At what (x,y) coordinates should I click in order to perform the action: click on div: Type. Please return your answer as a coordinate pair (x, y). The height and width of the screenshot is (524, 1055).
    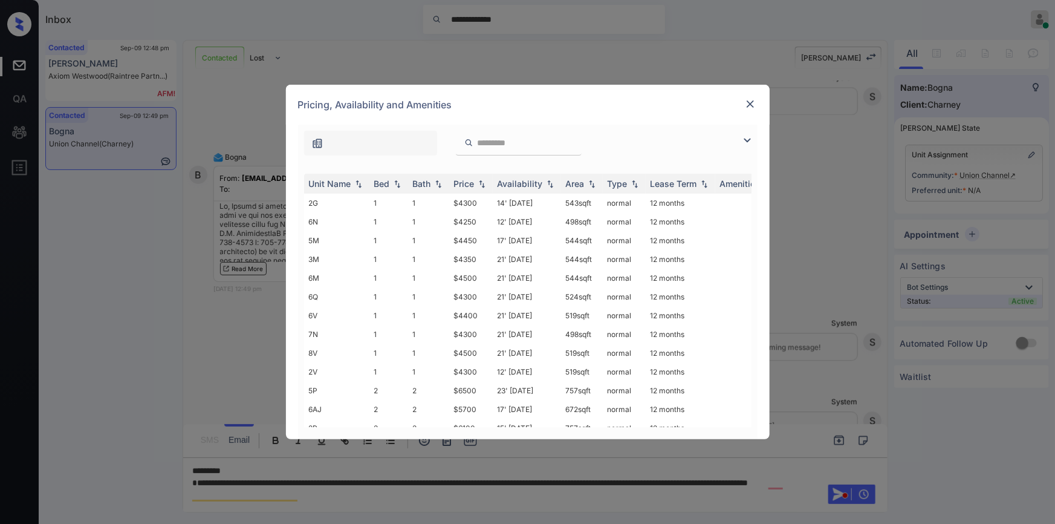
    Looking at the image, I should click on (617, 183).